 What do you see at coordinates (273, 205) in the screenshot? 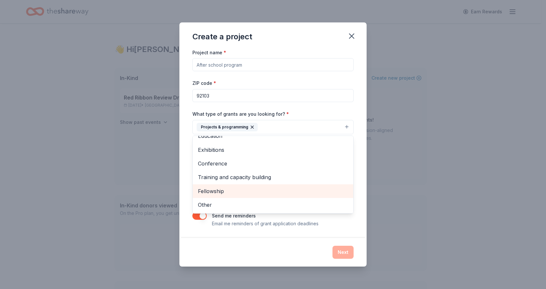
I see `span: Other` at bounding box center [273, 205].